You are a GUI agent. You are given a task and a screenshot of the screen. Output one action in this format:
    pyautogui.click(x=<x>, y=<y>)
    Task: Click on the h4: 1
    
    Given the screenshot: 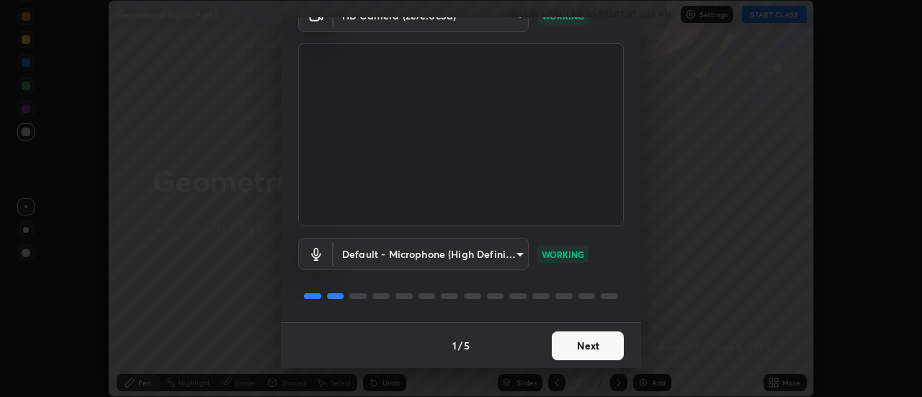 What is the action you would take?
    pyautogui.click(x=454, y=345)
    